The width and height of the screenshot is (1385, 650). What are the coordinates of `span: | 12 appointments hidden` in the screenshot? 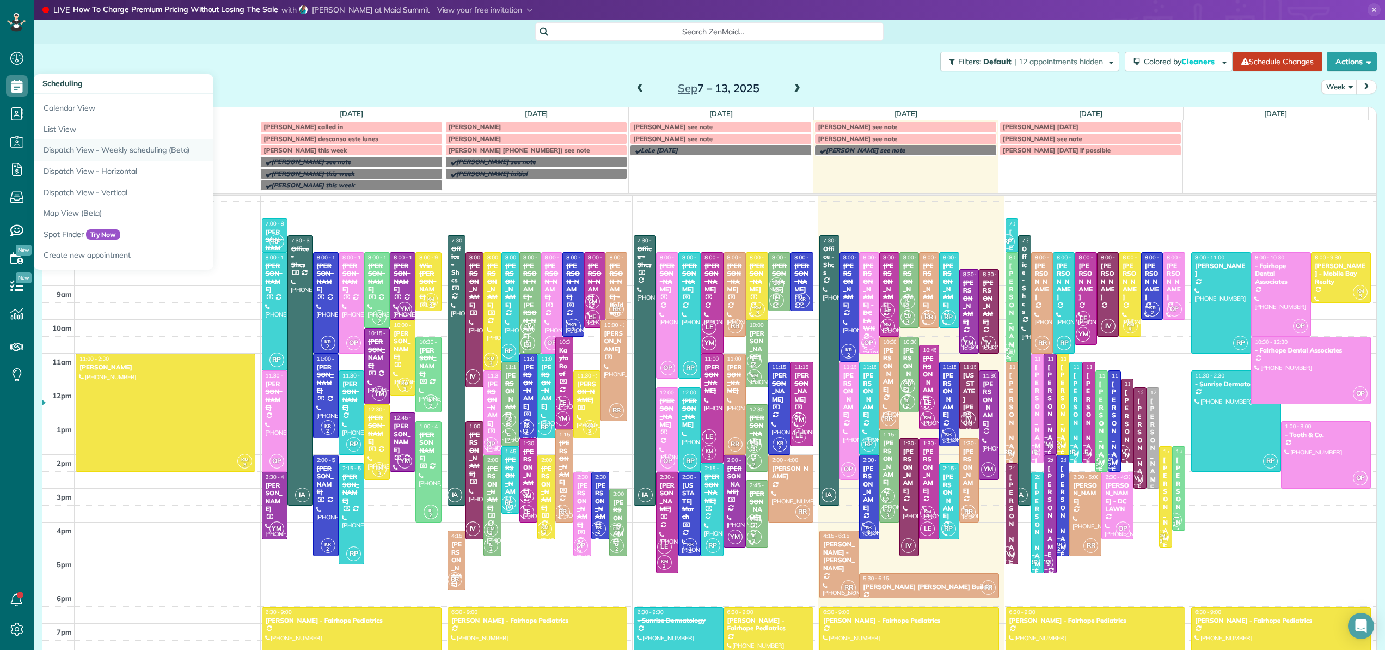 It's located at (1059, 62).